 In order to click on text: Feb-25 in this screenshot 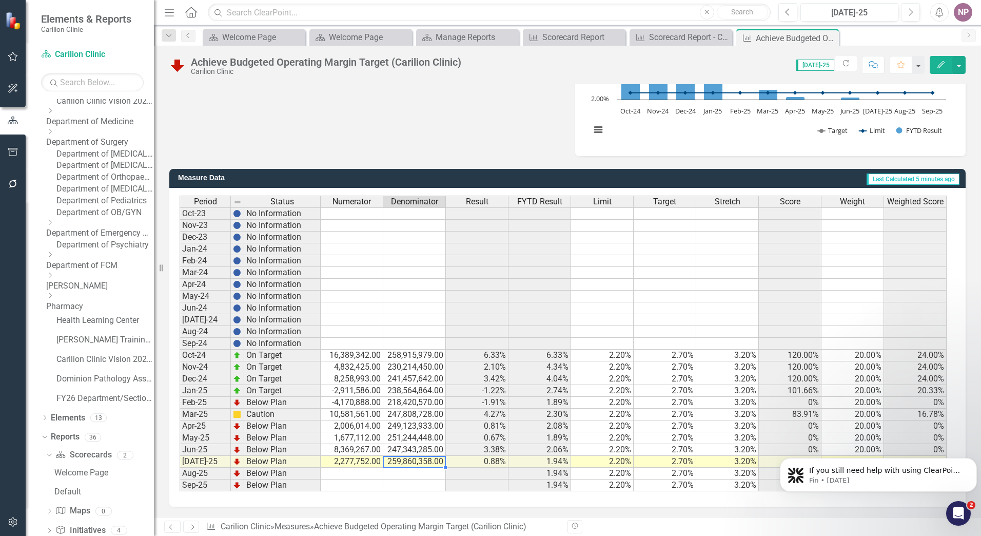, I will do `click(741, 111)`.